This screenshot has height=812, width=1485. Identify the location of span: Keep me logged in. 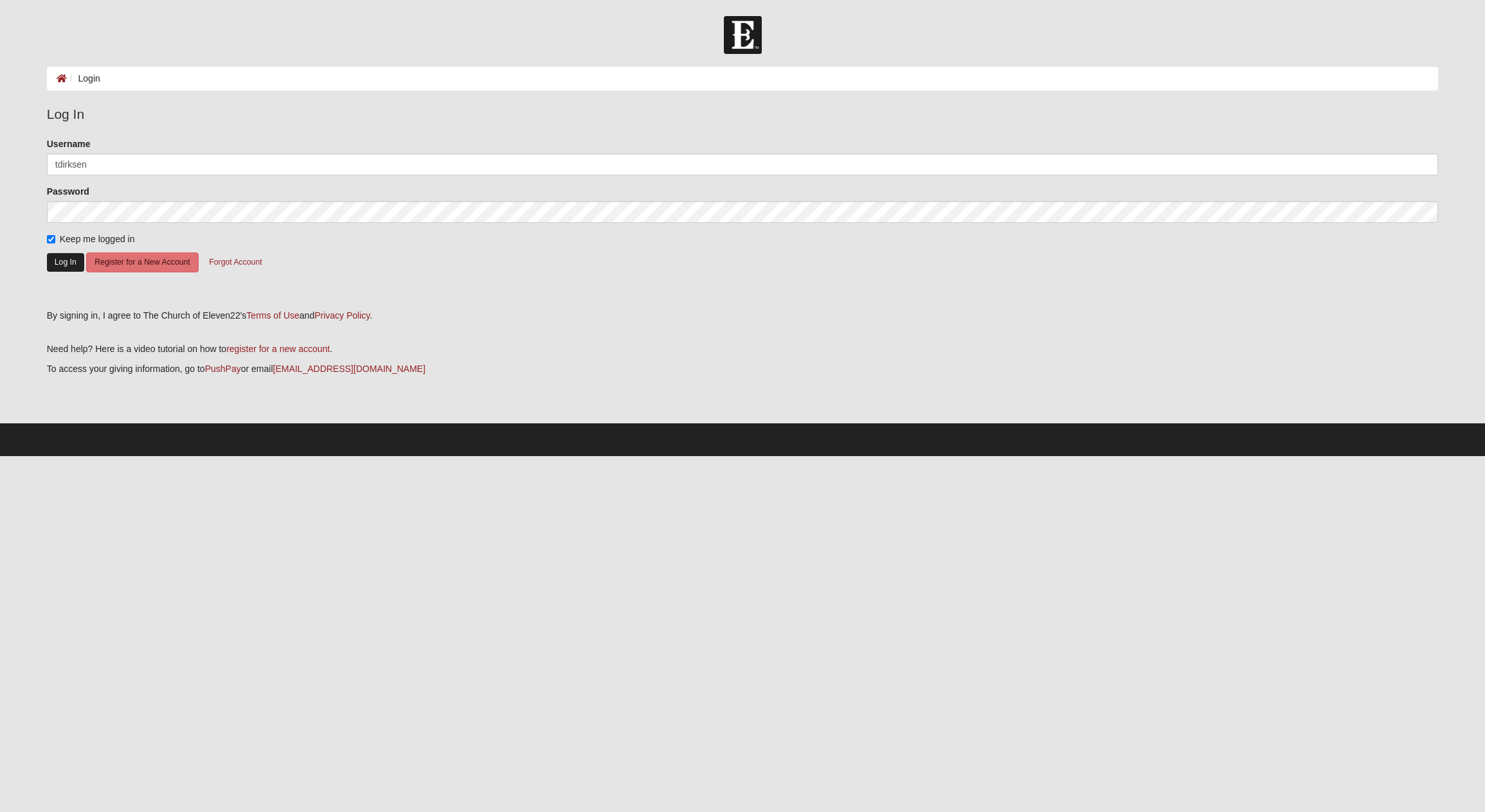
(97, 239).